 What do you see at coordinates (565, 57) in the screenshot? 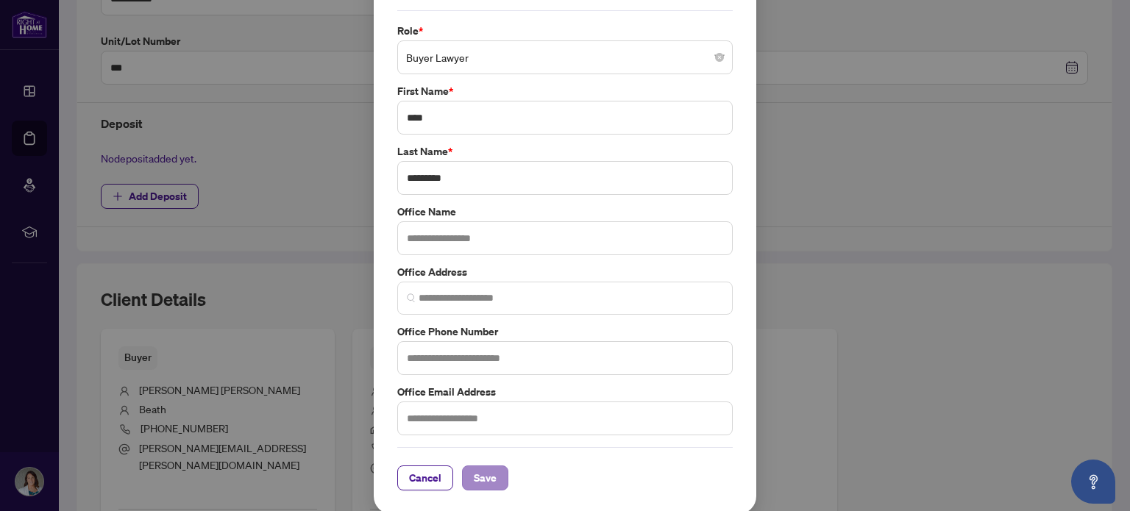
I see `span: Buyer Lawyer` at bounding box center [565, 57].